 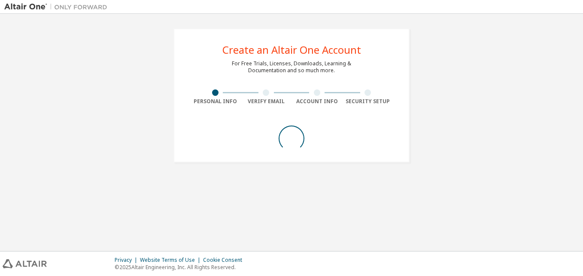 What do you see at coordinates (368, 101) in the screenshot?
I see `div: Security Setup` at bounding box center [368, 101].